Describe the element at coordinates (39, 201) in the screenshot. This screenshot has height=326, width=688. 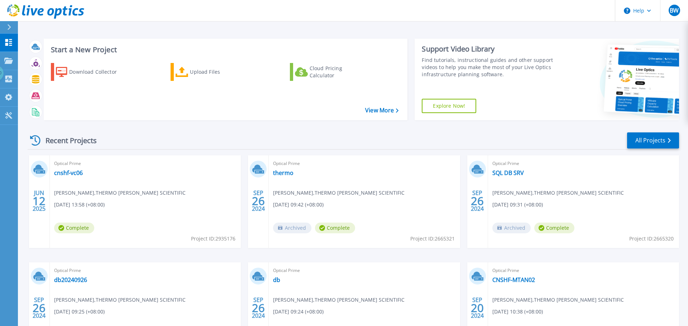
I see `div: JUN 2025` at that location.